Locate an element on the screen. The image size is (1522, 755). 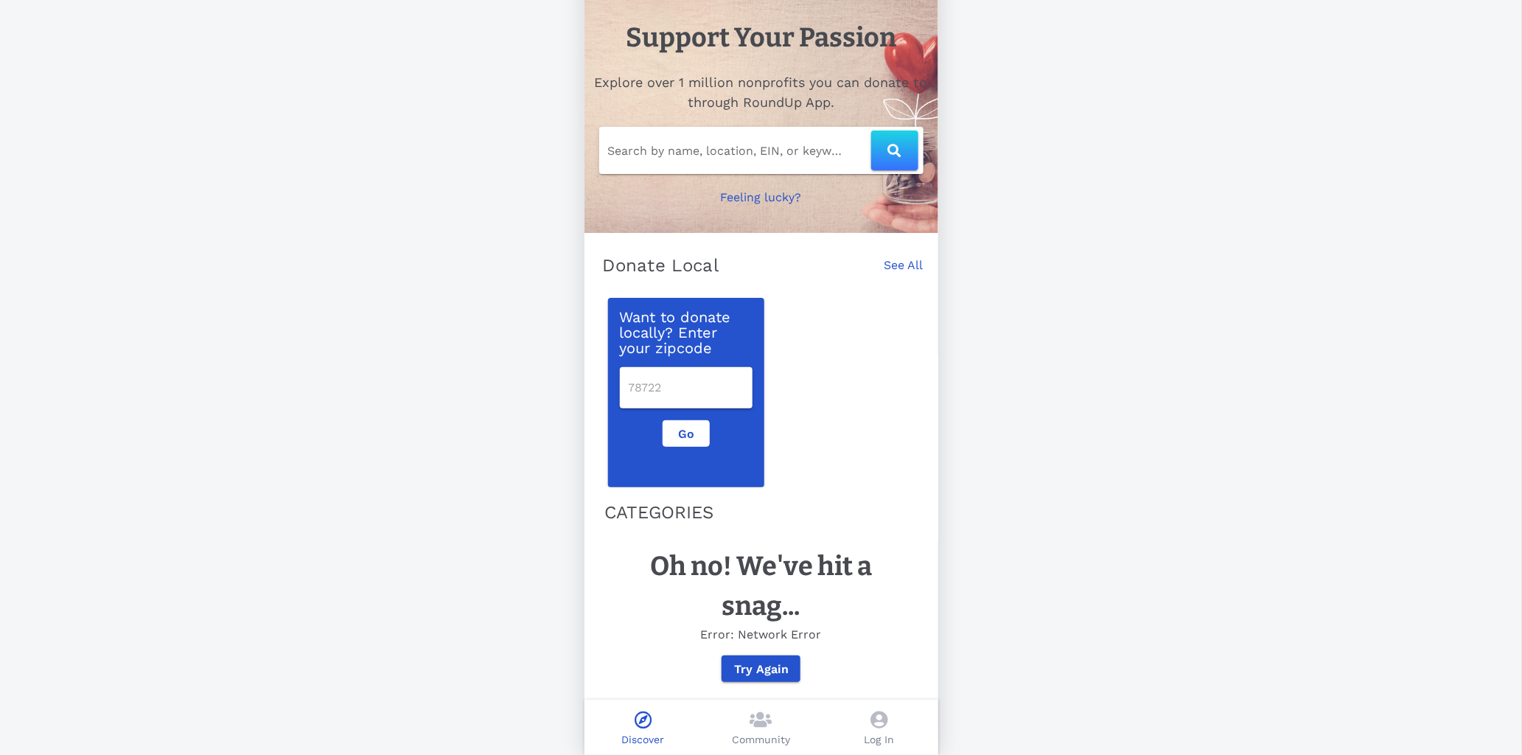
p: Want to donate locally? Enter your zipcode is located at coordinates (686, 332).